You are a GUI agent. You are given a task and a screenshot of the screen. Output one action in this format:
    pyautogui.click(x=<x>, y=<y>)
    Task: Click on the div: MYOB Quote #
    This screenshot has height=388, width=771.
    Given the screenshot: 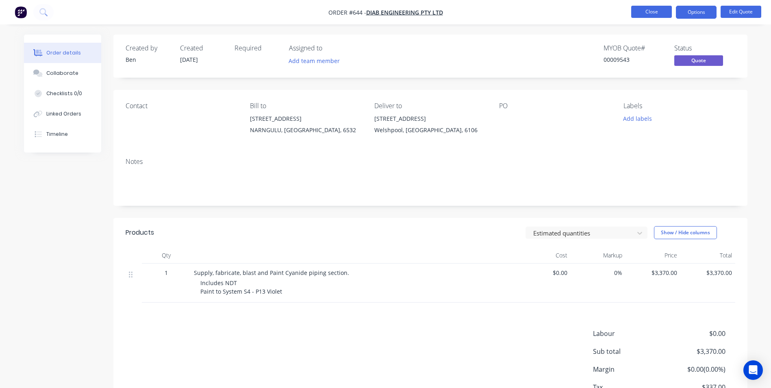 What is the action you would take?
    pyautogui.click(x=634, y=48)
    